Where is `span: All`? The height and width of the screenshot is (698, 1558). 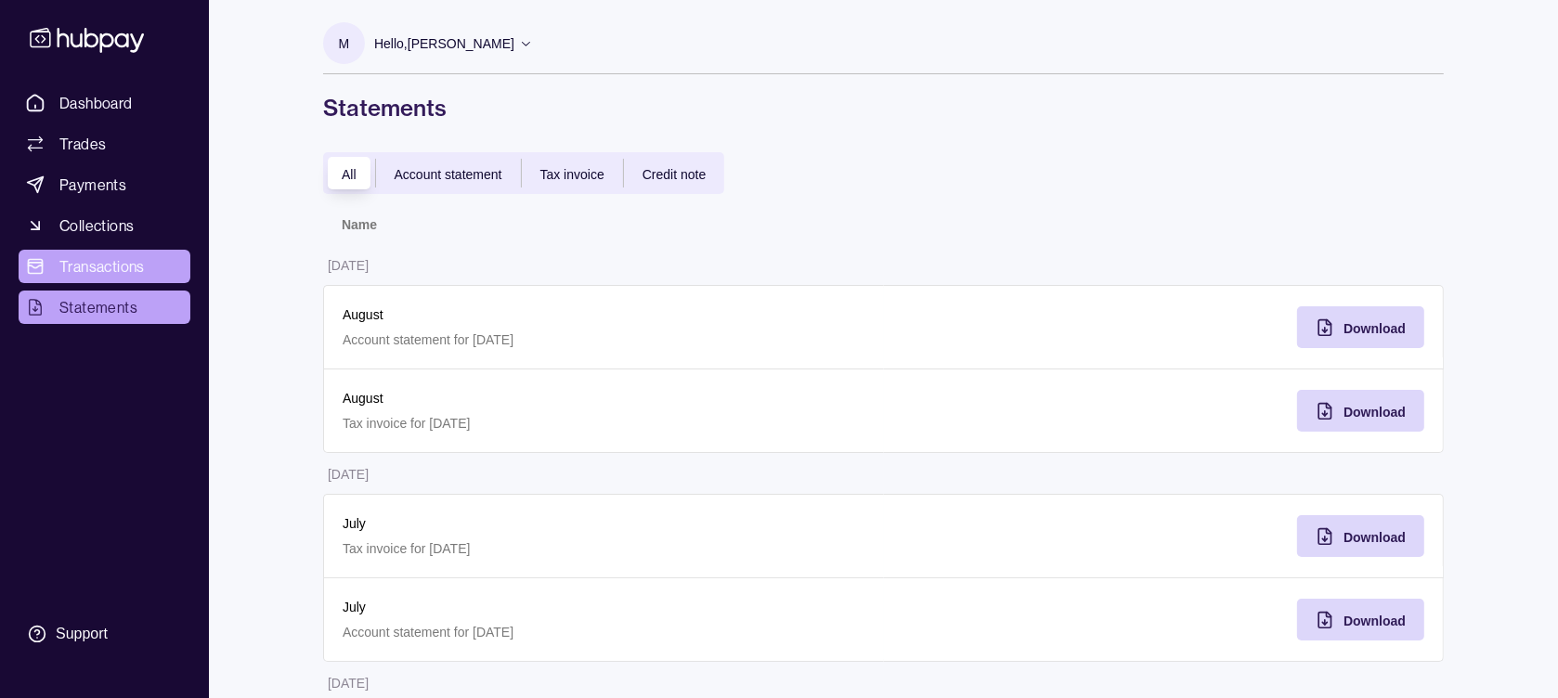 span: All is located at coordinates (349, 175).